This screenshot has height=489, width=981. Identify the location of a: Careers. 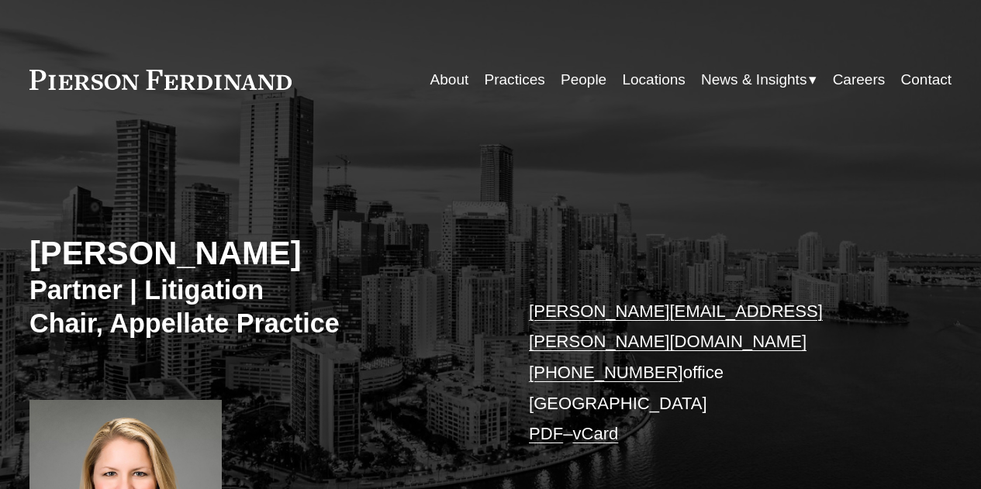
(859, 80).